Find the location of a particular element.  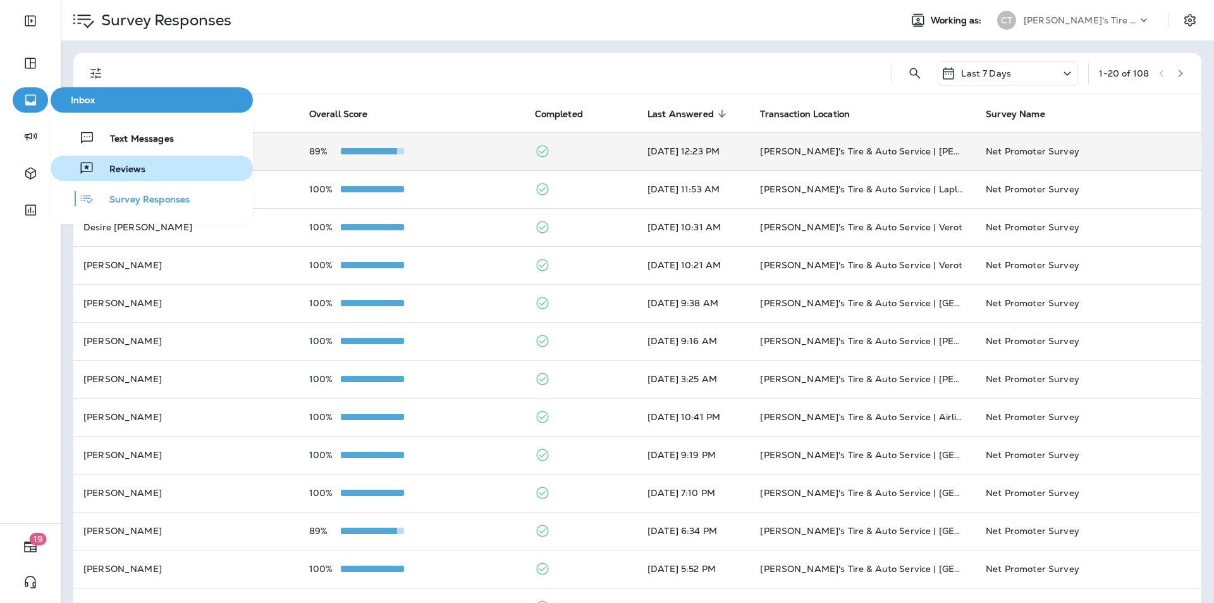

button: Text Messages is located at coordinates (152, 138).